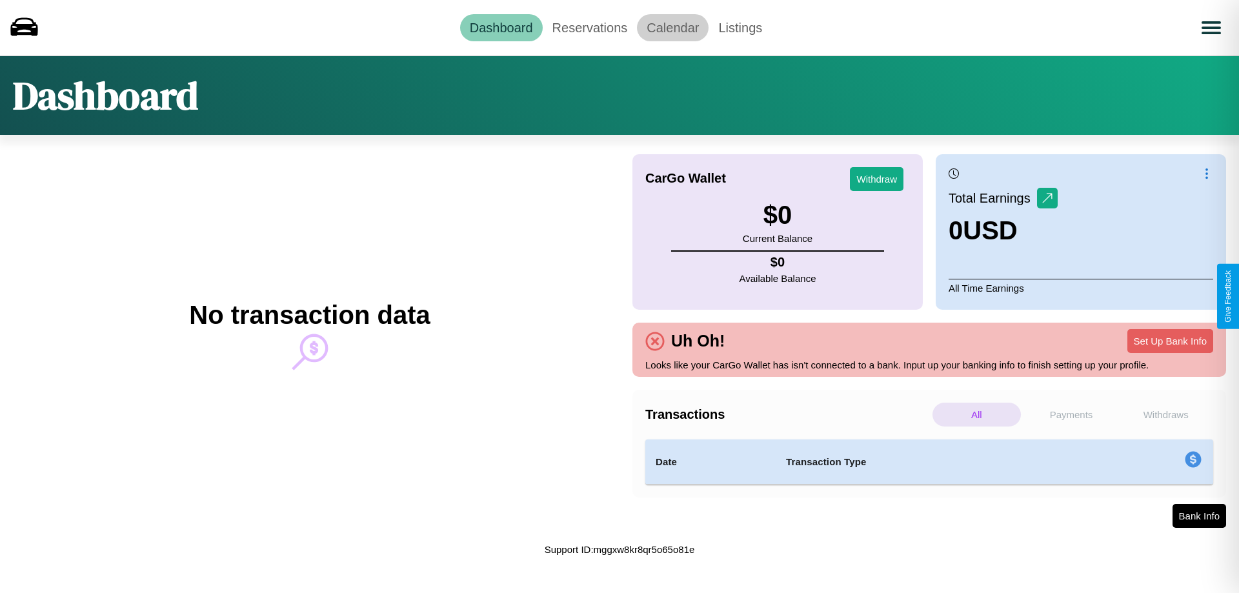  I want to click on h1: Dashboard, so click(105, 96).